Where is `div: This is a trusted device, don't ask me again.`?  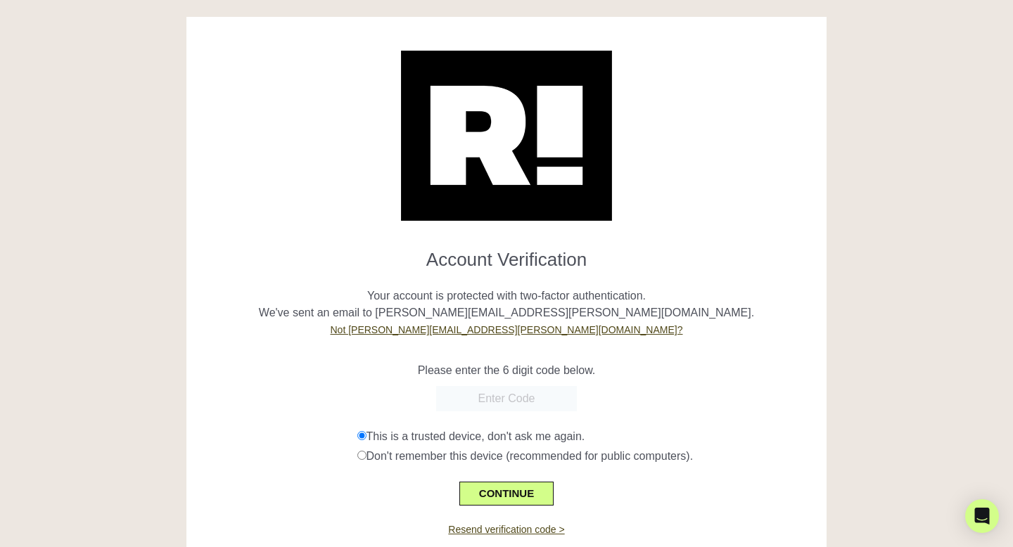
div: This is a trusted device, don't ask me again. is located at coordinates (587, 437).